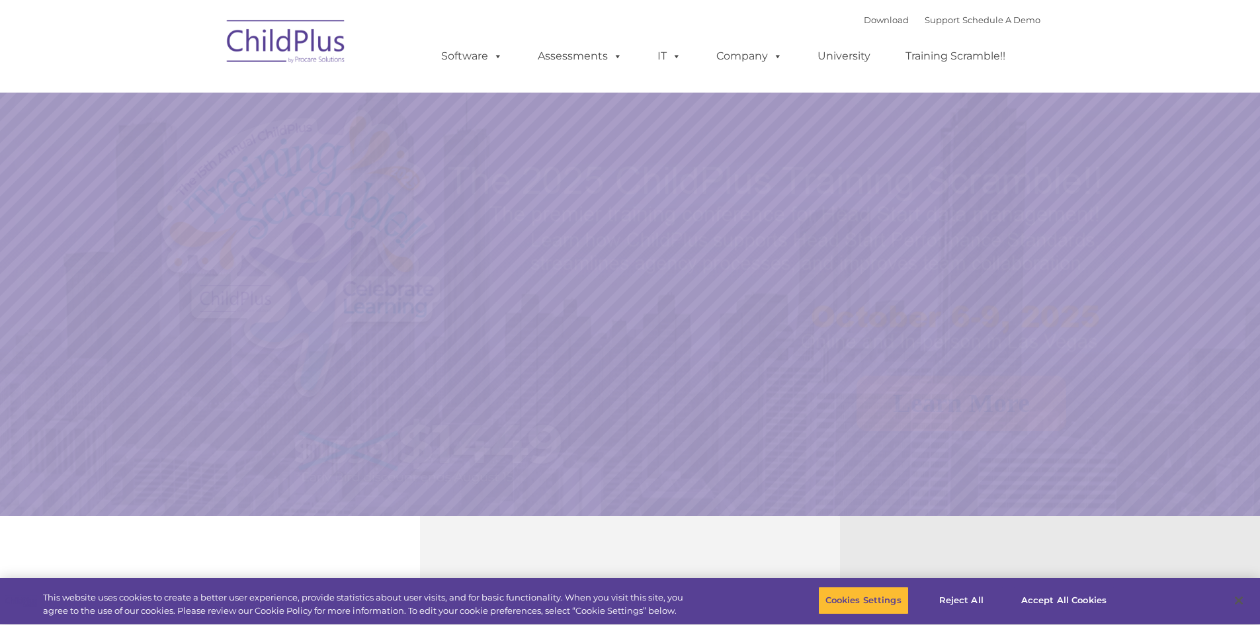  I want to click on button: Accept All Cookies, so click(1064, 601).